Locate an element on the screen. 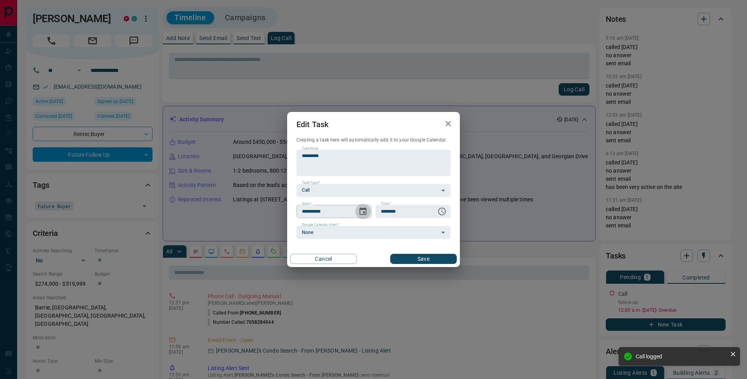  button: Cancel is located at coordinates (323, 259).